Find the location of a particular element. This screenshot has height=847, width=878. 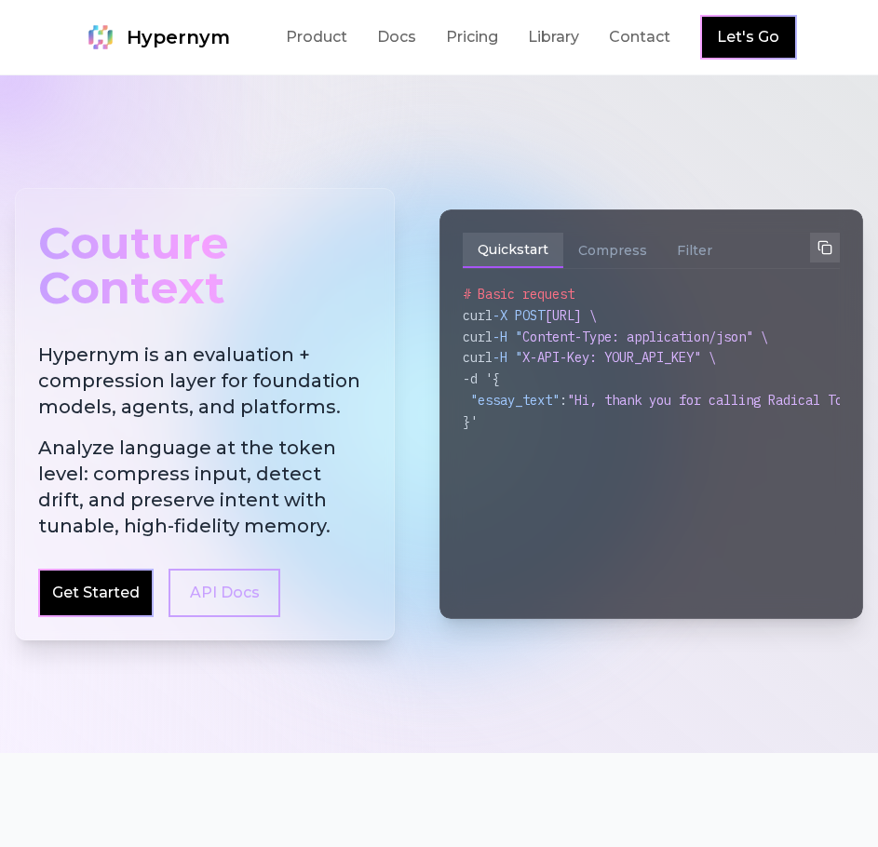

a: Library is located at coordinates (553, 37).